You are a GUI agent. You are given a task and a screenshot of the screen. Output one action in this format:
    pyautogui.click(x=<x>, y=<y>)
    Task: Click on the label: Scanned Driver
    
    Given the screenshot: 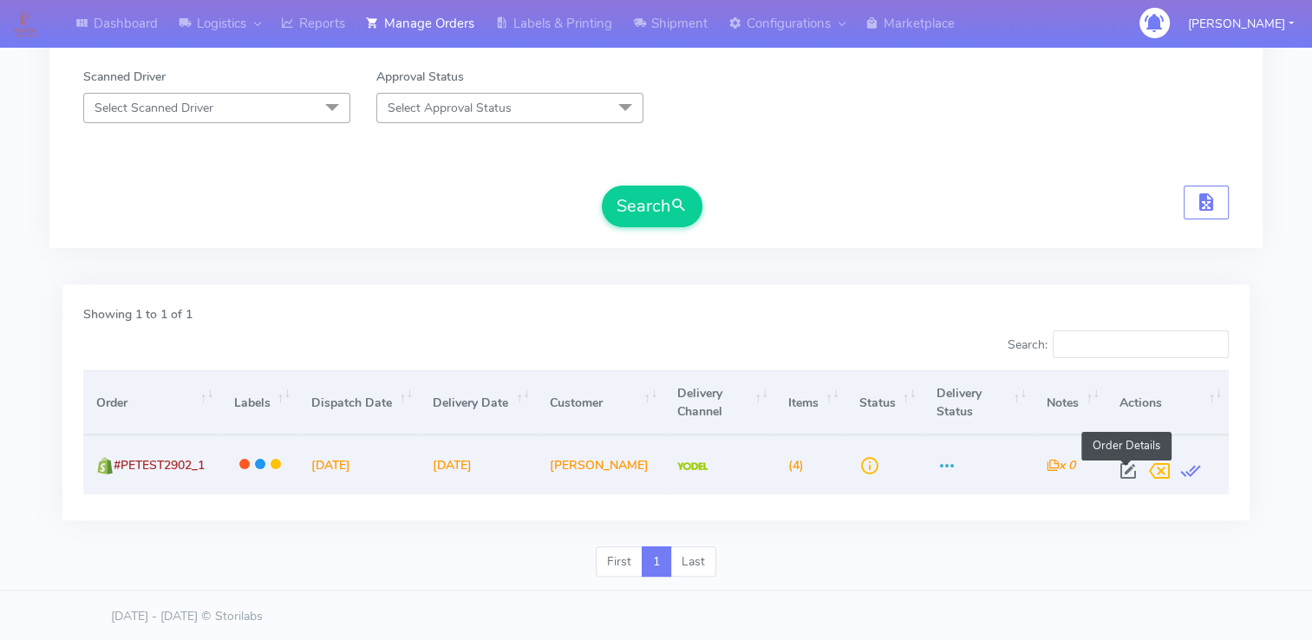 What is the action you would take?
    pyautogui.click(x=124, y=76)
    